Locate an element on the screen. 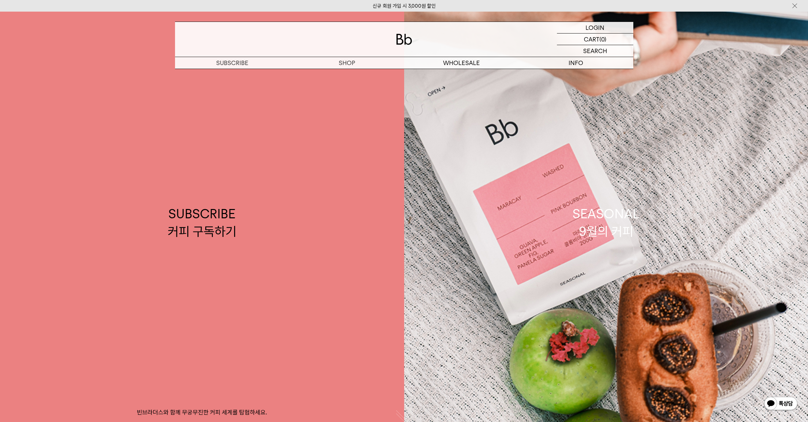 Image resolution: width=808 pixels, height=422 pixels. p: SUBSCRIBE is located at coordinates (232, 63).